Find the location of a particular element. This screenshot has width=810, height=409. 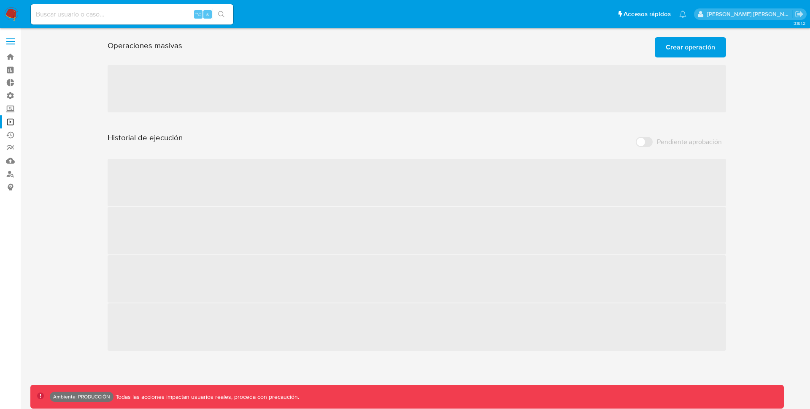

button: search-icon is located at coordinates (221, 14).